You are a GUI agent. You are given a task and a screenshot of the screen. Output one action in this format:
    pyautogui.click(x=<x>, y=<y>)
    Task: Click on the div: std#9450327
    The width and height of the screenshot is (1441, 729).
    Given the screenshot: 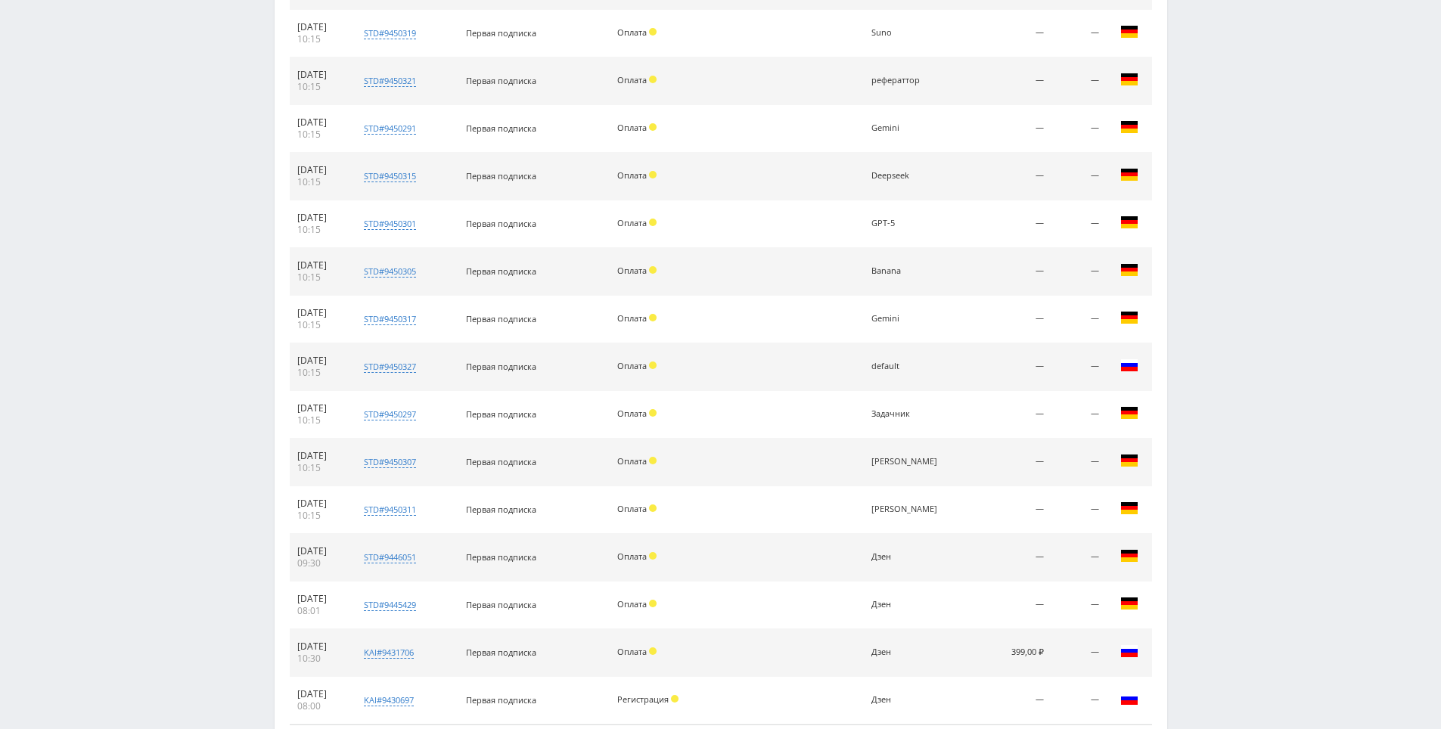 What is the action you would take?
    pyautogui.click(x=389, y=367)
    